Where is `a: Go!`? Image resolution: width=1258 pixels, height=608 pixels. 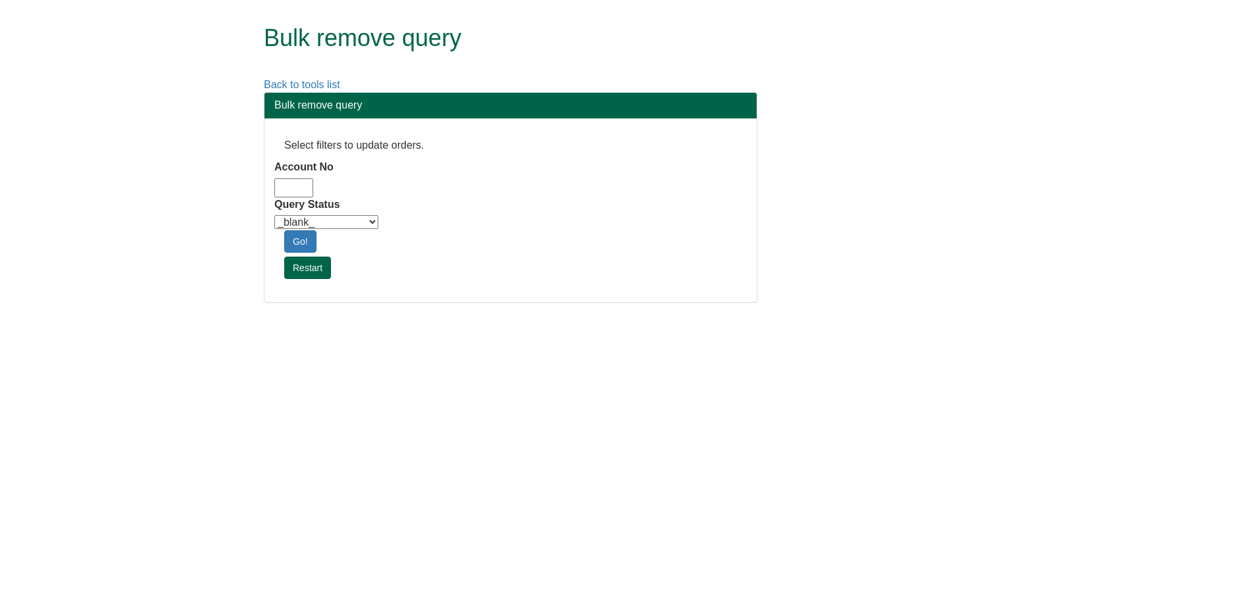 a: Go! is located at coordinates (300, 241).